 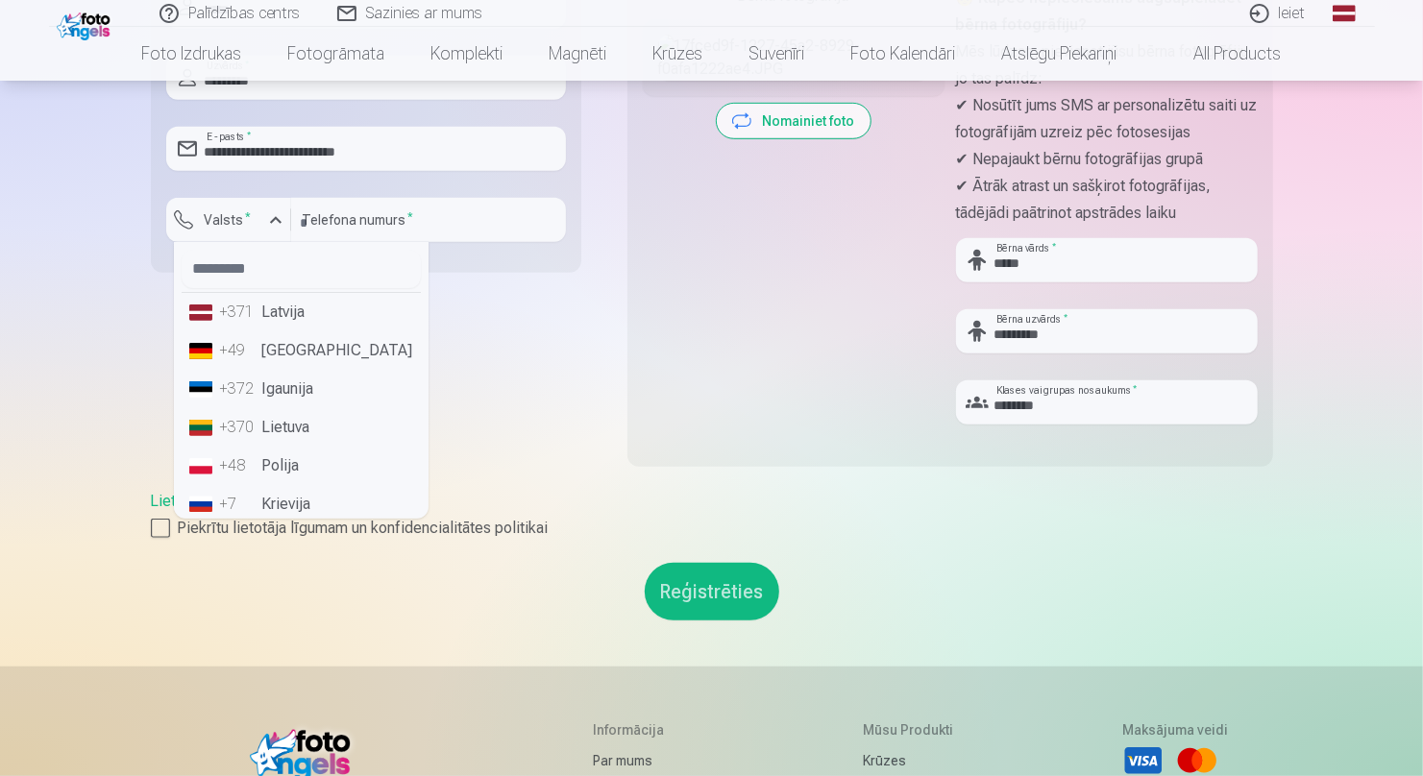 I want to click on button: Valsts*, so click(x=229, y=220).